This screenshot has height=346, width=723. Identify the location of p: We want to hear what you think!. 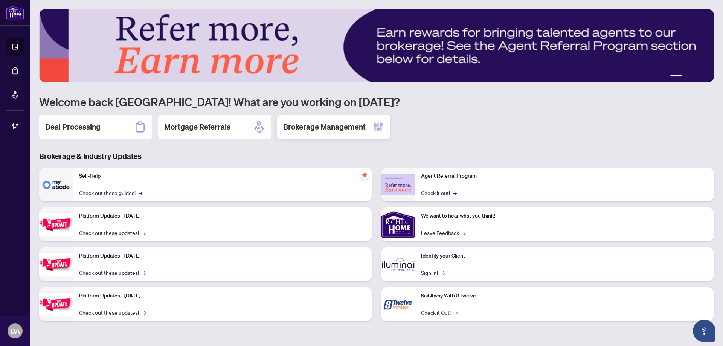
(564, 216).